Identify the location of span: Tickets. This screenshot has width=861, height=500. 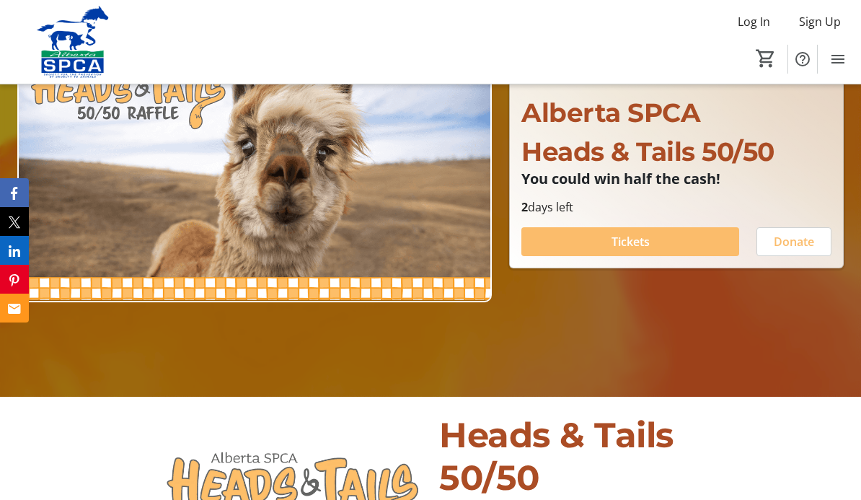
(630, 242).